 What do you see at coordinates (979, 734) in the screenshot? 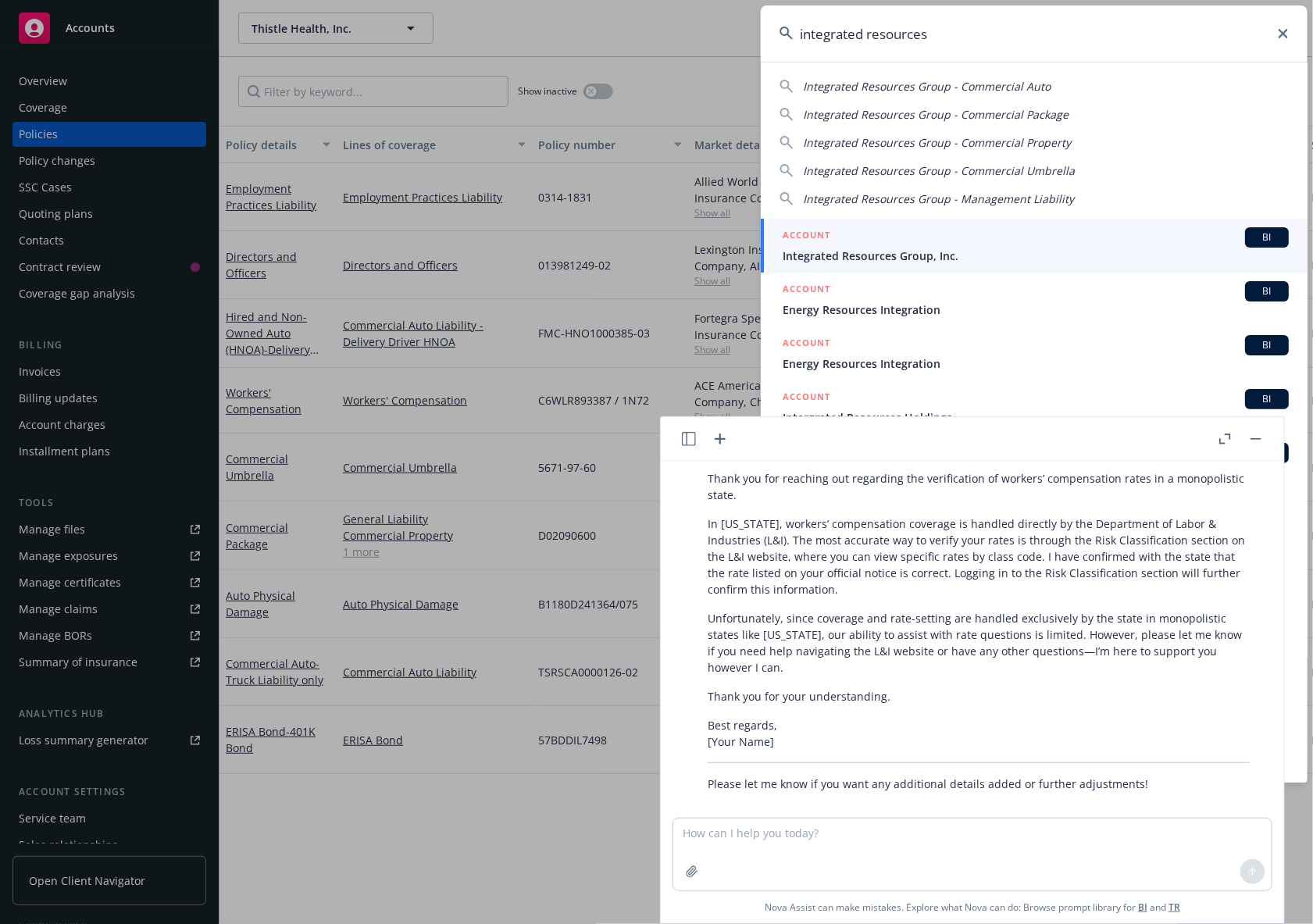
I see `p: Best regards, [Your Name]` at bounding box center [979, 734].